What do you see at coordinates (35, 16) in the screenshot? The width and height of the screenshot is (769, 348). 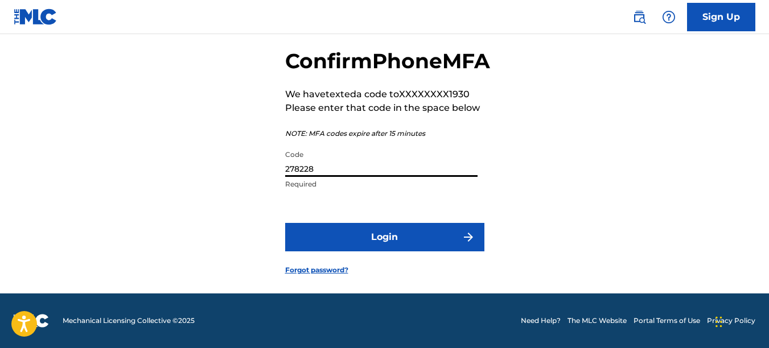 I see `img: MLC Logo` at bounding box center [35, 16].